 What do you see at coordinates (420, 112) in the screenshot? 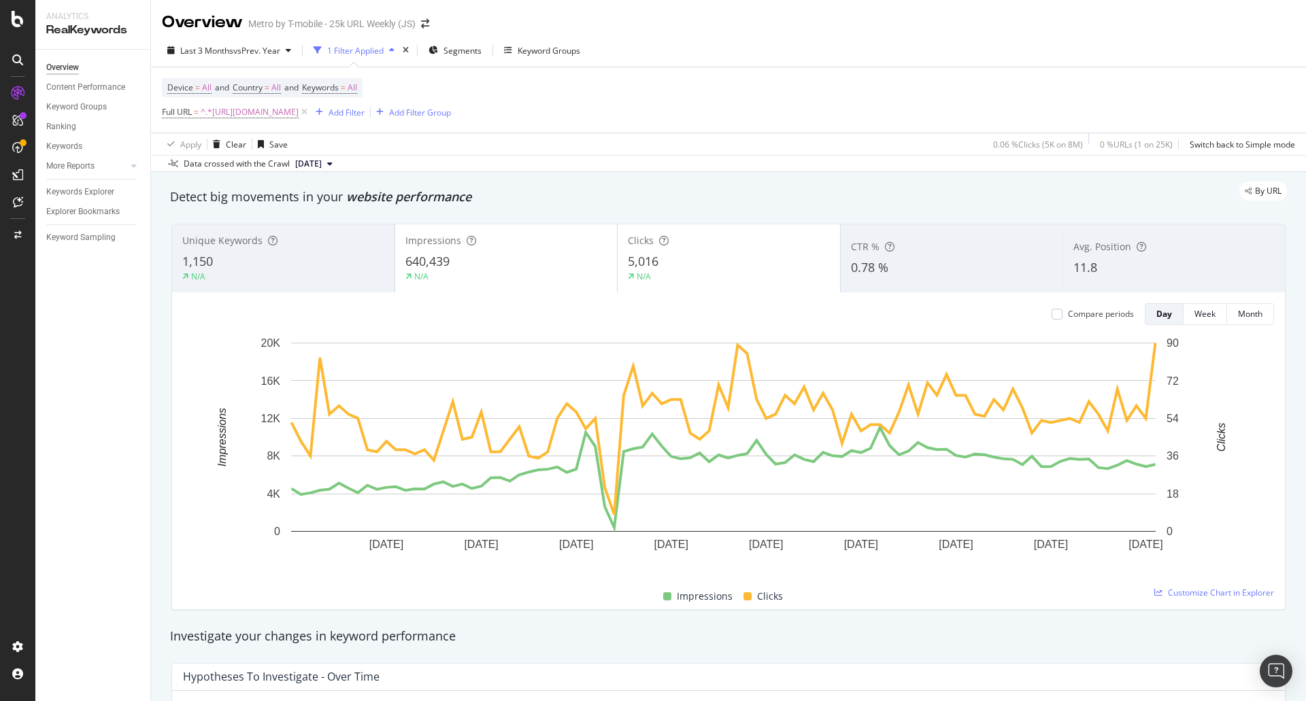
I see `div: Add Filter Group` at bounding box center [420, 112].